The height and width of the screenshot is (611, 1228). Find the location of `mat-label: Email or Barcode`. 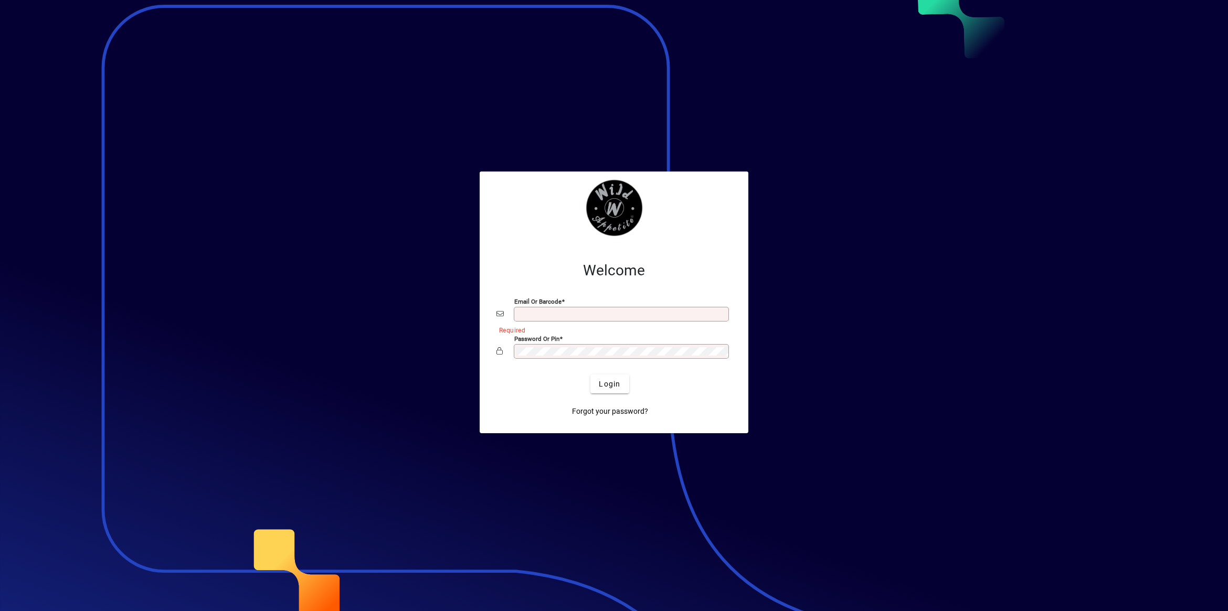

mat-label: Email or Barcode is located at coordinates (538, 302).